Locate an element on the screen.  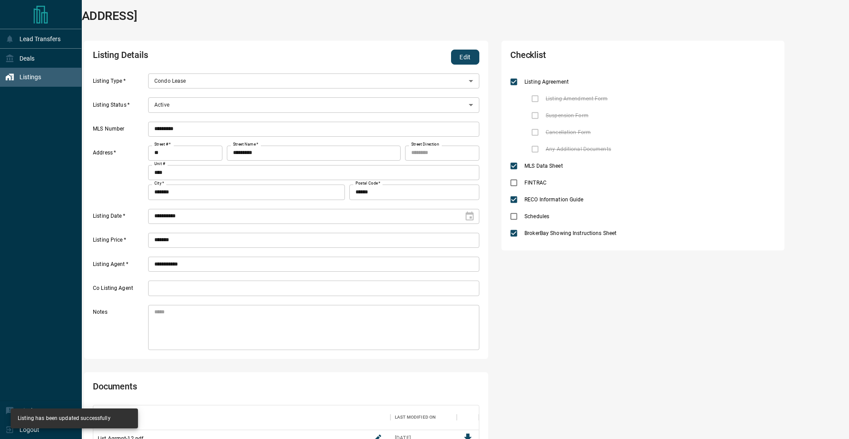
label: Listing Status is located at coordinates (119, 107).